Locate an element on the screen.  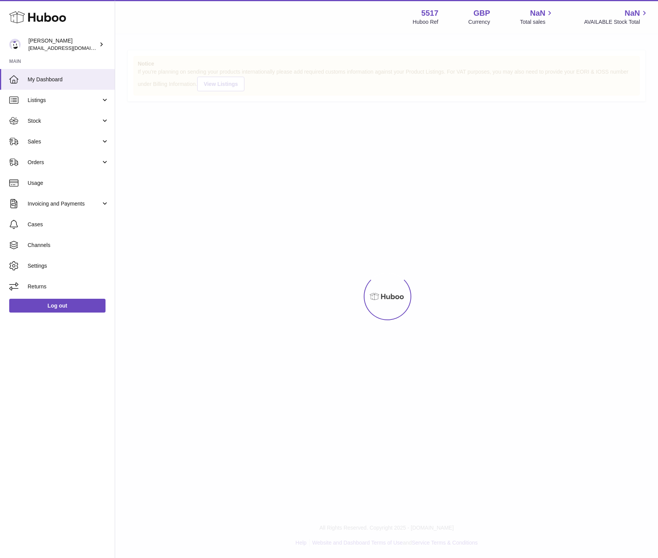
a: NaN Total sales is located at coordinates (537, 17).